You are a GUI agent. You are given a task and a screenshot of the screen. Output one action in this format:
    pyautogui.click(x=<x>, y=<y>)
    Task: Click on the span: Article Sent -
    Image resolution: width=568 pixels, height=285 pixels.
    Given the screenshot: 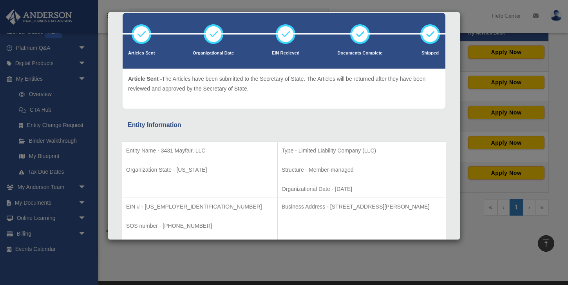 What is the action you would take?
    pyautogui.click(x=145, y=79)
    